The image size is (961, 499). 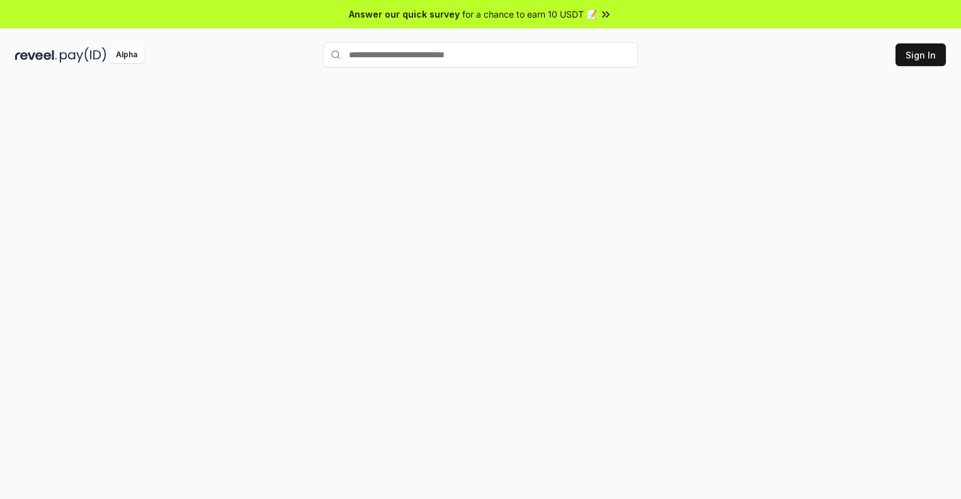 I want to click on span: Answer our quick survey, so click(x=404, y=14).